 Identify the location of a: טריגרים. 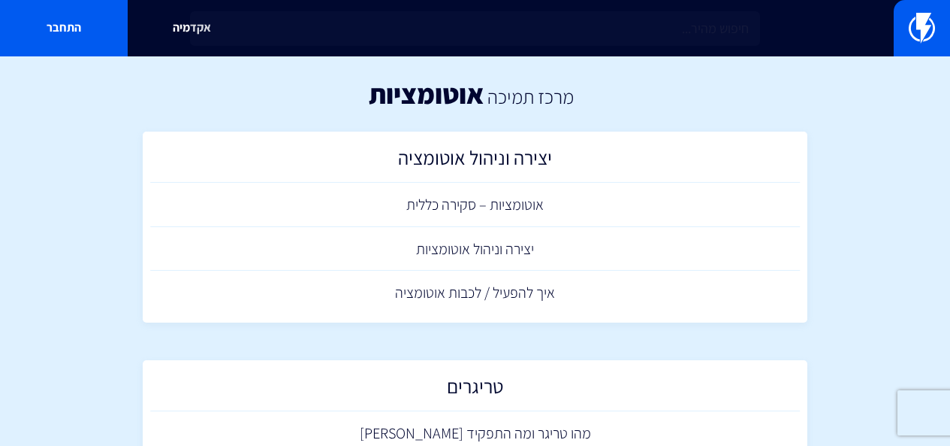
(476, 389).